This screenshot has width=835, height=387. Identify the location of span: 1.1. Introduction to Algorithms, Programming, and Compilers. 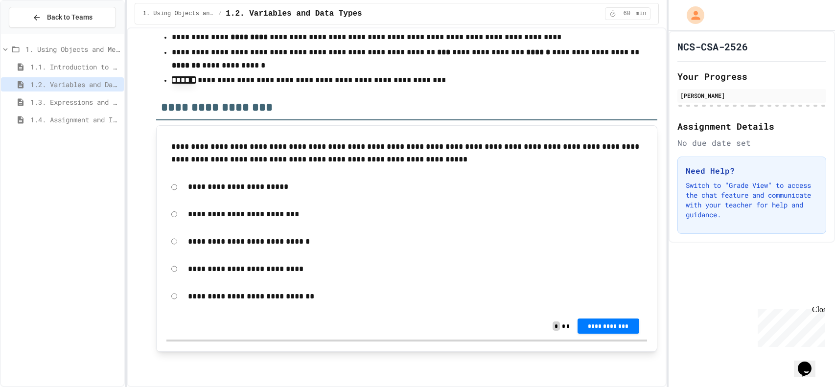
(75, 67).